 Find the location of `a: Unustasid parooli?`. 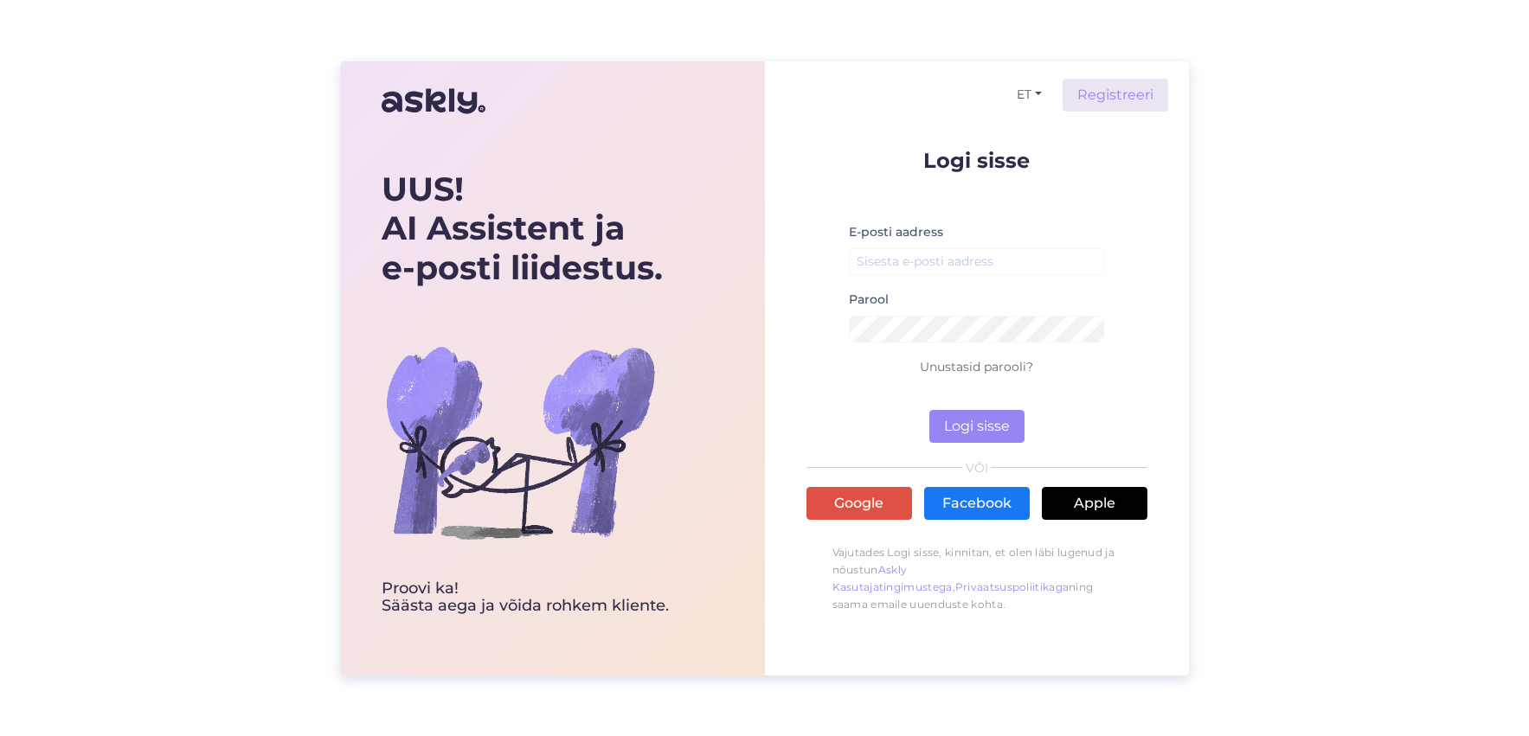

a: Unustasid parooli? is located at coordinates (976, 367).